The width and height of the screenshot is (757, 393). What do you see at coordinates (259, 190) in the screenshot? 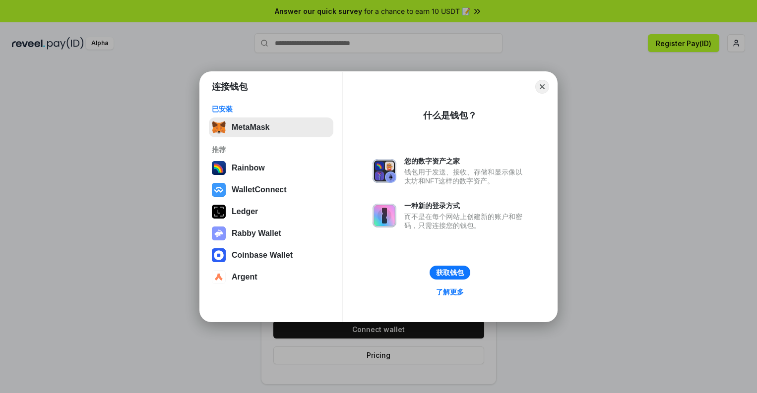
I see `div: WalletConnect` at bounding box center [259, 190].